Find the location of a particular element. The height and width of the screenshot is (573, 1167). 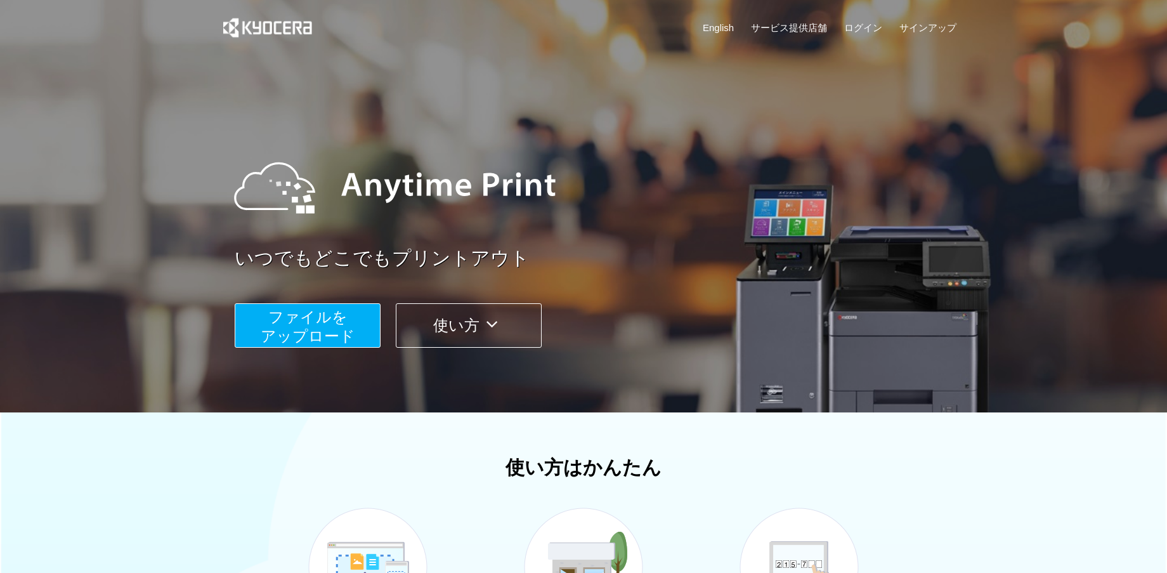

a: サインアップ is located at coordinates (928, 27).